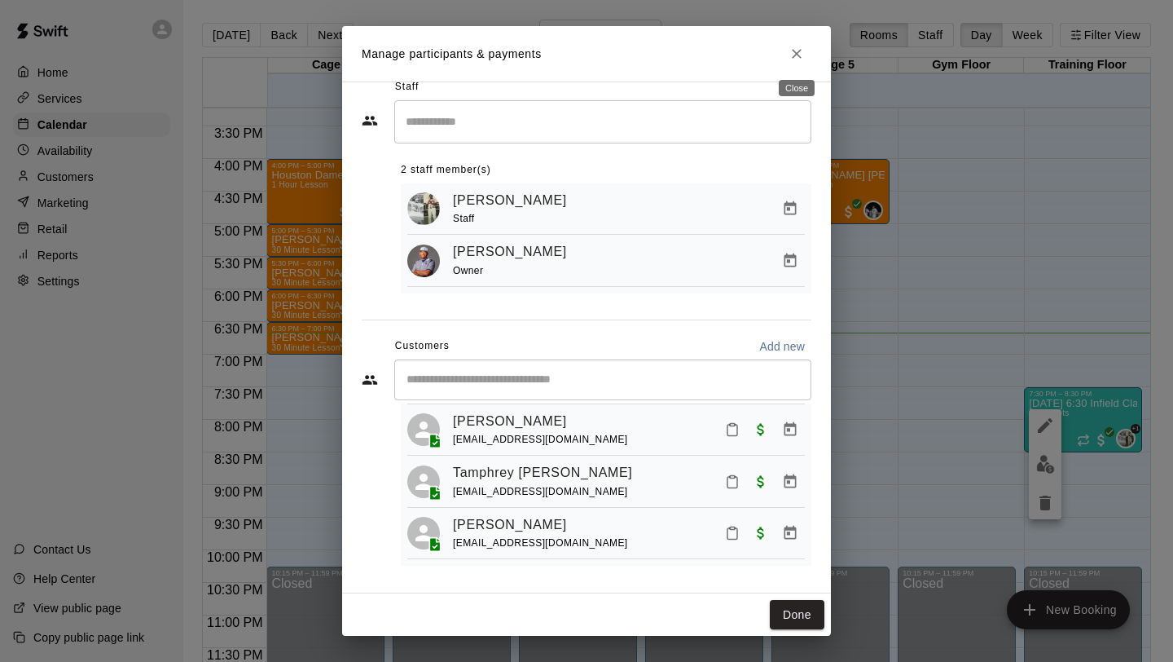 The width and height of the screenshot is (1173, 662). What do you see at coordinates (424, 261) in the screenshot?
I see `div: David Gotauco` at bounding box center [424, 261].